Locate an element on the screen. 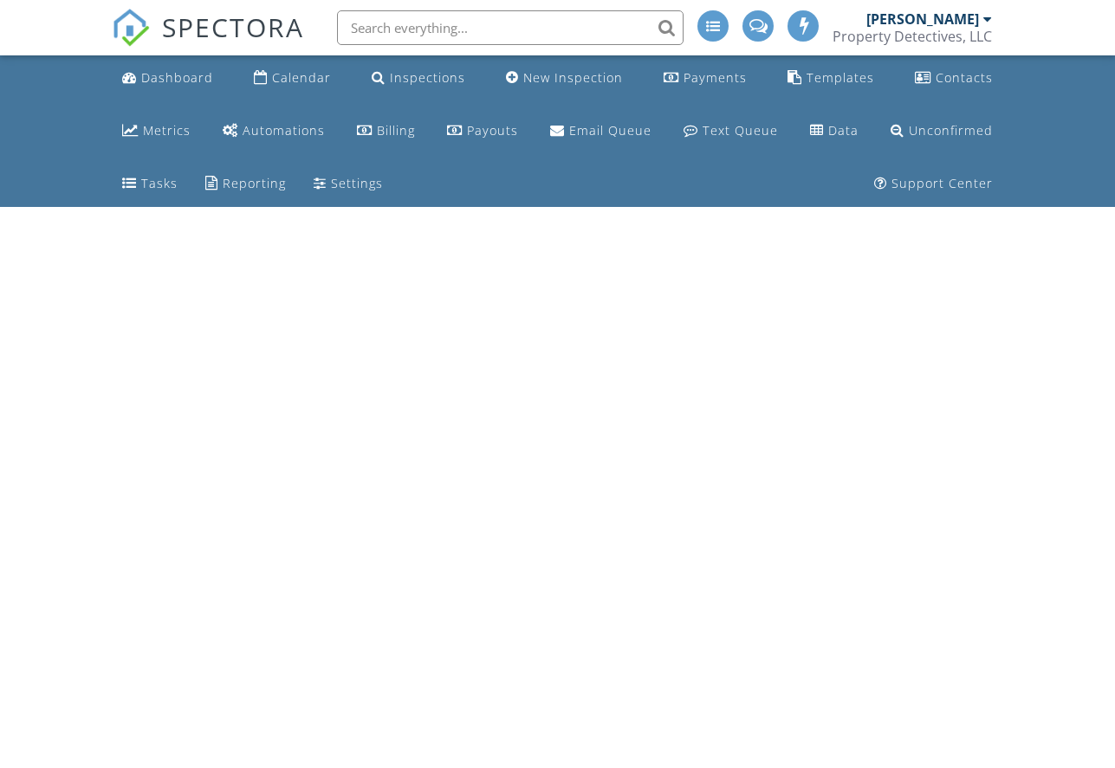  a: Inspections is located at coordinates (418, 78).